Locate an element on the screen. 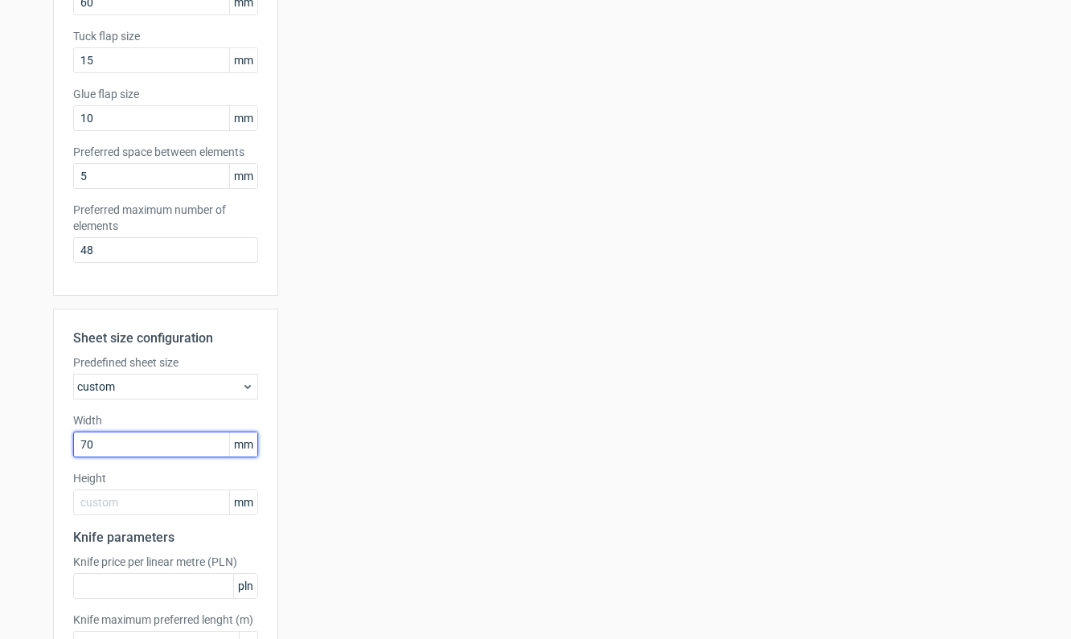  label: Glue flap size is located at coordinates (166, 94).